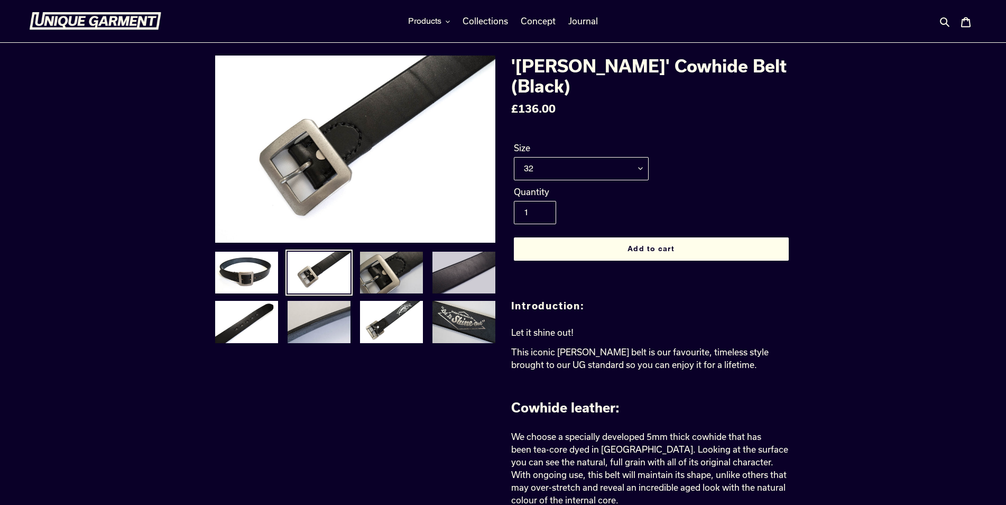 Image resolution: width=1006 pixels, height=505 pixels. Describe the element at coordinates (581, 192) in the screenshot. I see `label: Quantity` at that location.